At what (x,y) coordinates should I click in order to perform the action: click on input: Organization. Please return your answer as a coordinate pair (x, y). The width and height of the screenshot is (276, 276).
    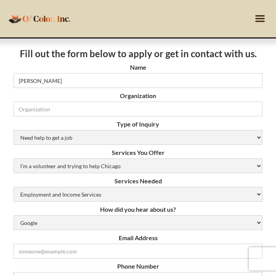
    Looking at the image, I should click on (138, 109).